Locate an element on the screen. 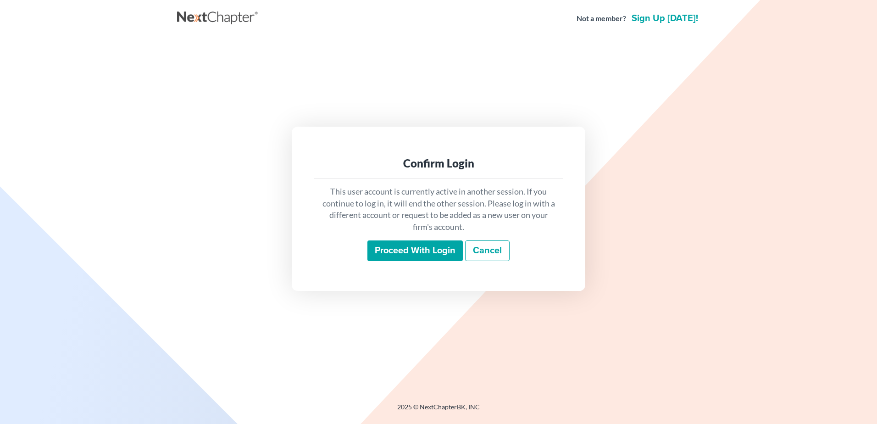  a: Cancel is located at coordinates (487, 251).